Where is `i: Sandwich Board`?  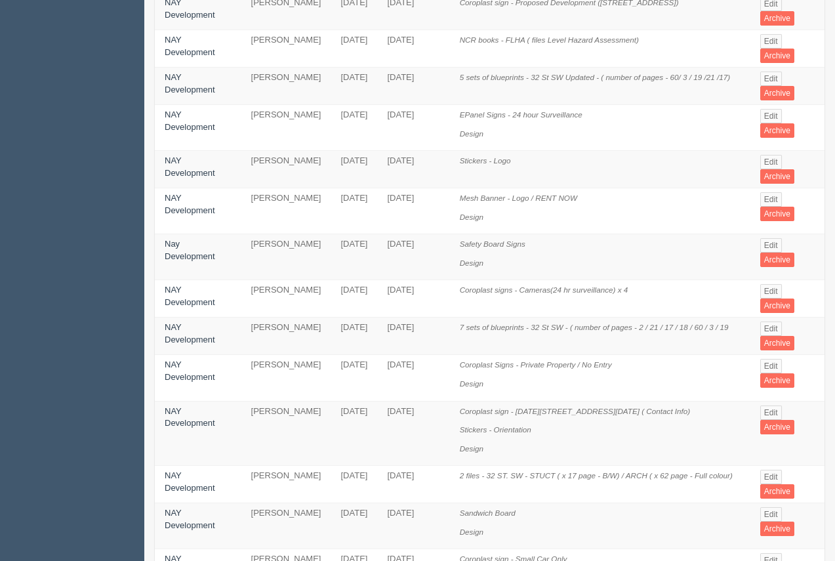 i: Sandwich Board is located at coordinates (487, 512).